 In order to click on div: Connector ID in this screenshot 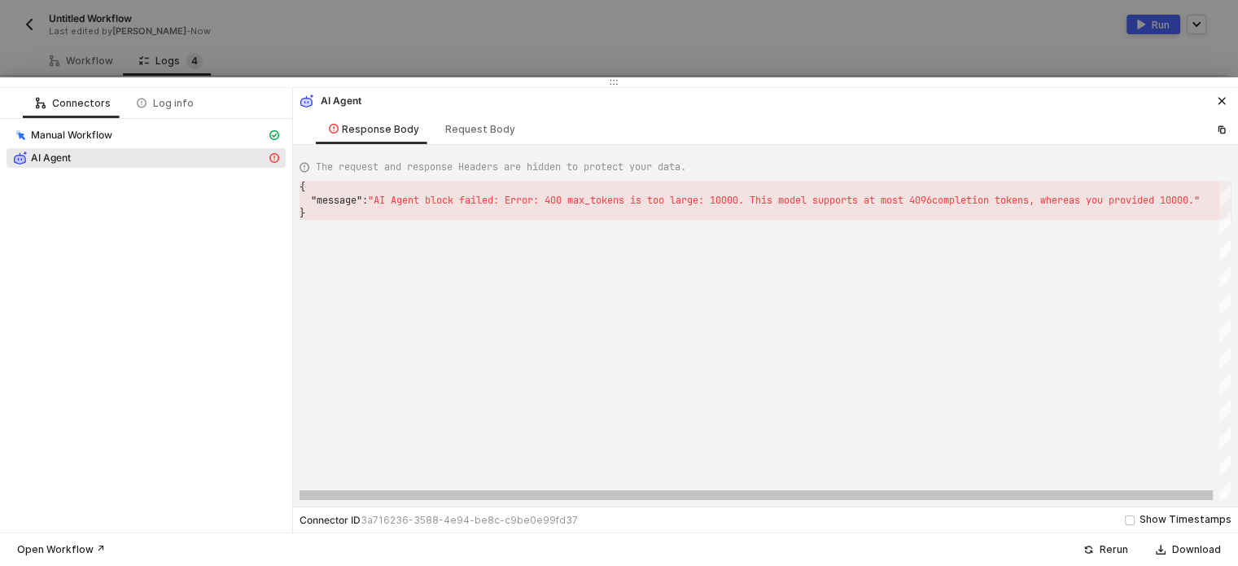, I will do `click(439, 520)`.